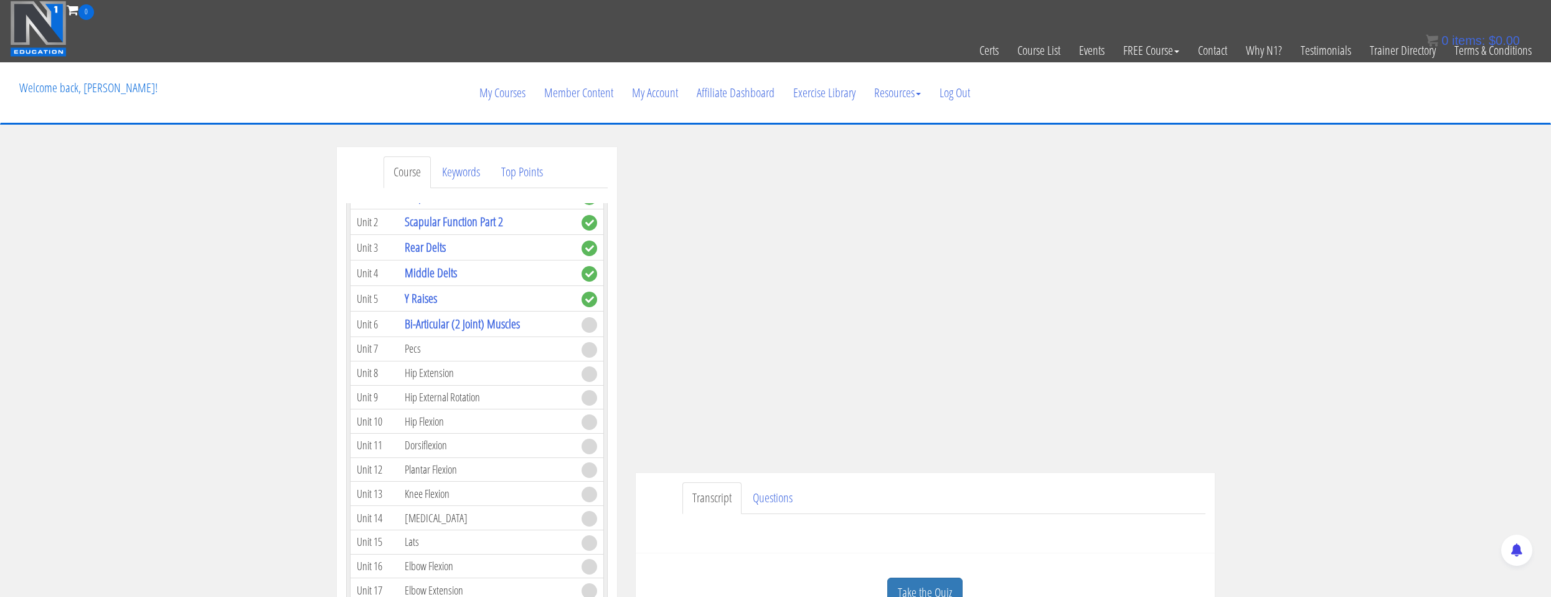 The height and width of the screenshot is (597, 1551). Describe the element at coordinates (1505, 40) in the screenshot. I see `bdi: 0.00` at that location.